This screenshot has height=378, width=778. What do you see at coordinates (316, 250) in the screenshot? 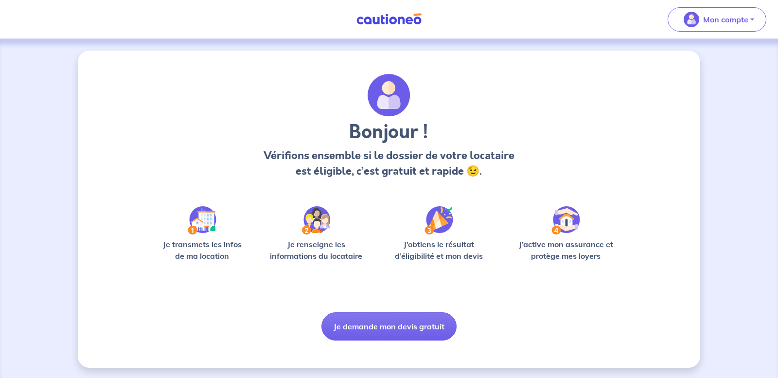
I see `p: Je renseigne les informations du locataire` at bounding box center [316, 250].